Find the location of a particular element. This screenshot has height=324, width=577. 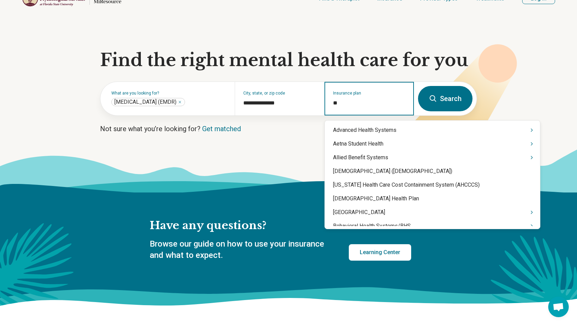

a: Get matched is located at coordinates (221, 129).